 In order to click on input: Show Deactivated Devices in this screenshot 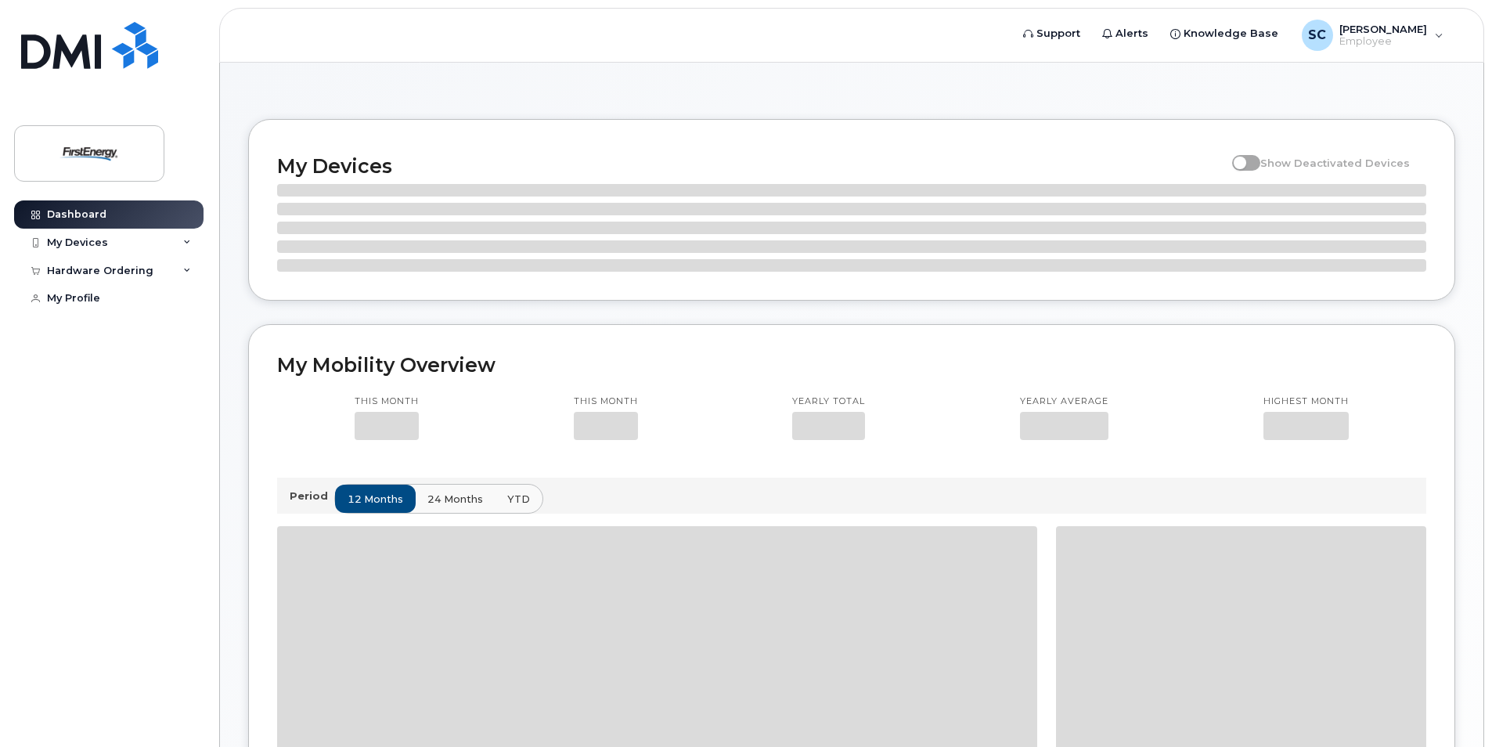, I will do `click(1238, 154)`.